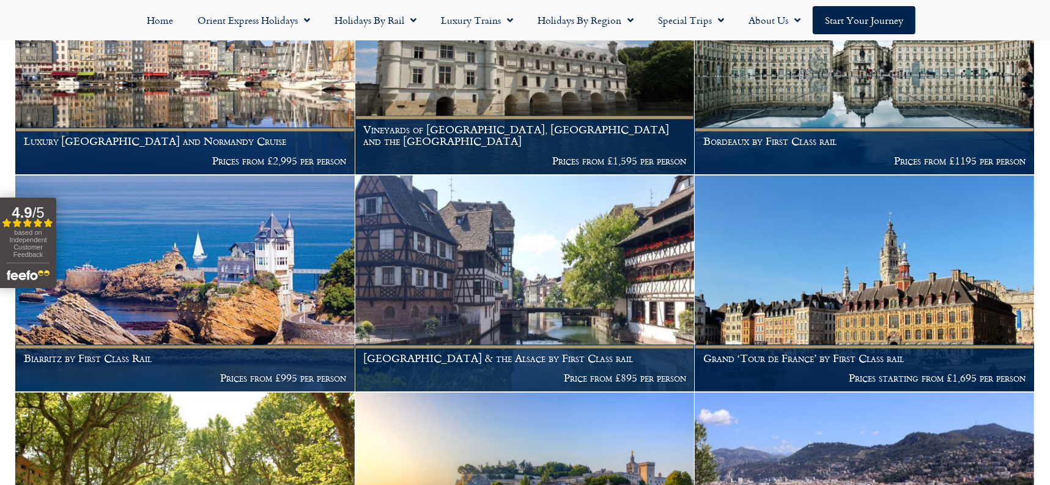 This screenshot has width=1050, height=485. Describe the element at coordinates (774, 20) in the screenshot. I see `a: About Us` at that location.